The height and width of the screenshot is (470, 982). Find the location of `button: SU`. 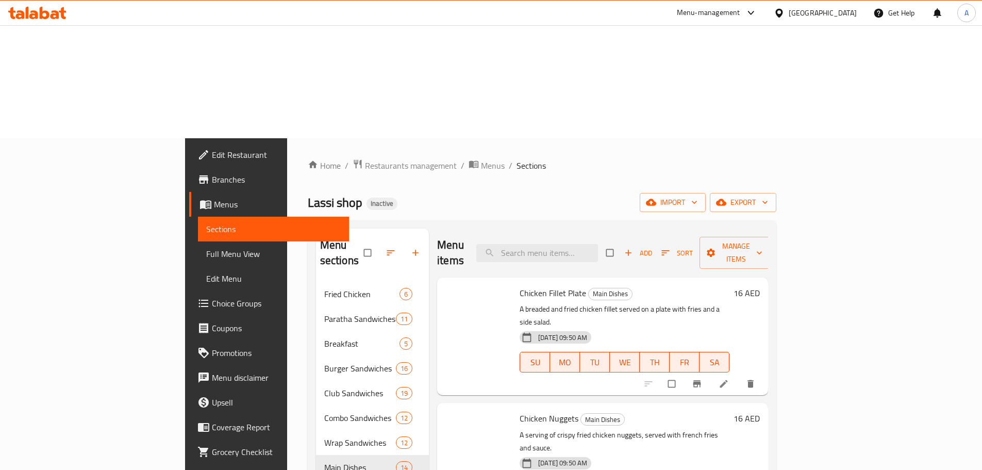

button: SU is located at coordinates (535, 362).